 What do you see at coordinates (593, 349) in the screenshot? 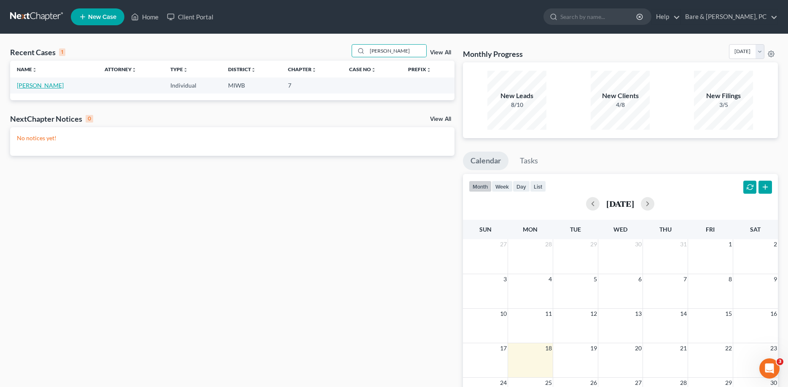
I see `span: 19` at bounding box center [593, 349].